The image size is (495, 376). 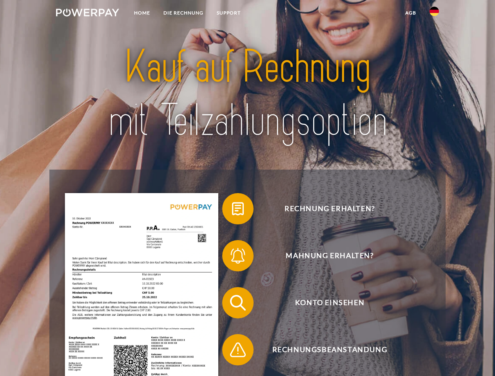 I want to click on a: Mahnung erhalten?, so click(x=324, y=256).